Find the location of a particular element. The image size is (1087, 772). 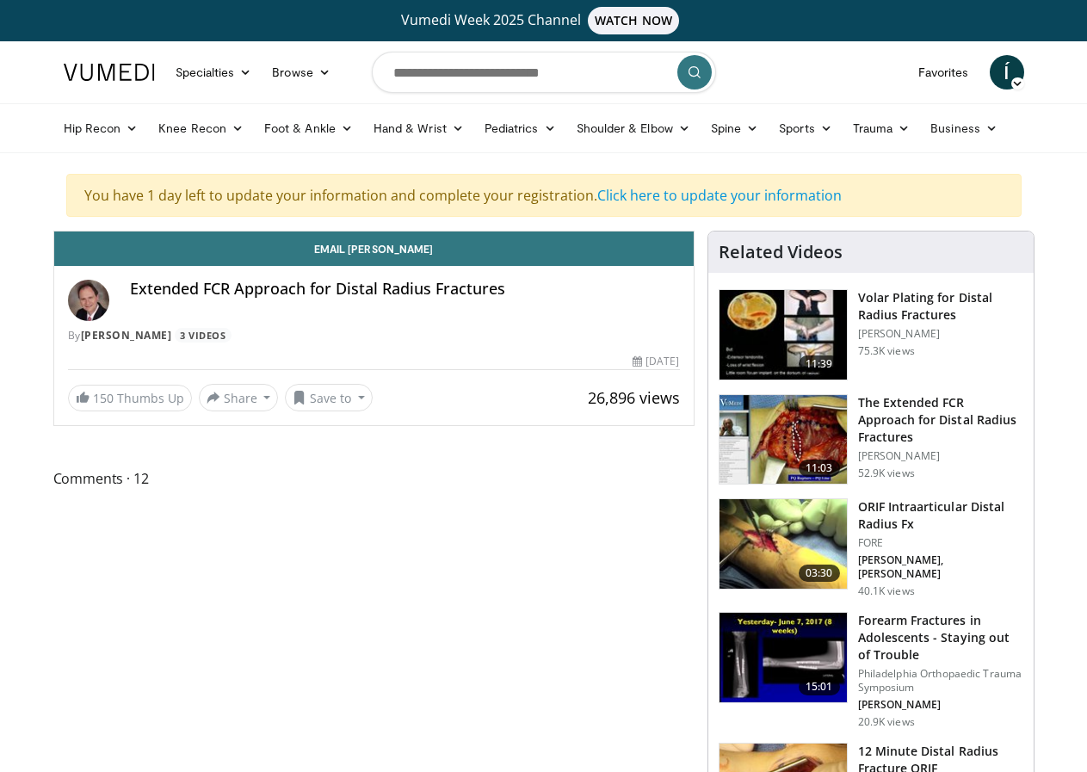

a: Click here to update your information is located at coordinates (720, 195).